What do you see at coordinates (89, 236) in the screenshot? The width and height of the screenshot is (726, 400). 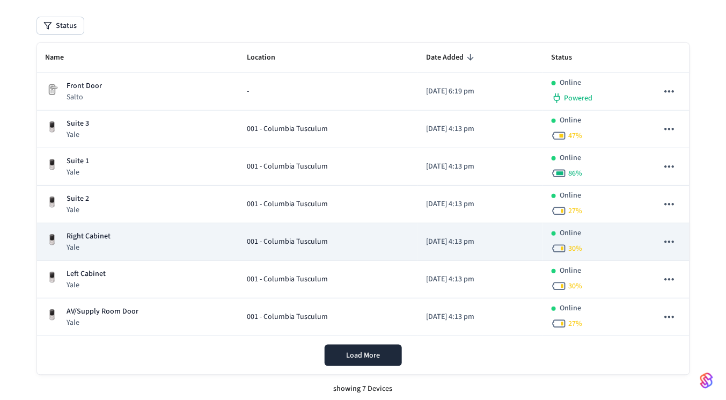 I see `p: Right Cabinet` at bounding box center [89, 236].